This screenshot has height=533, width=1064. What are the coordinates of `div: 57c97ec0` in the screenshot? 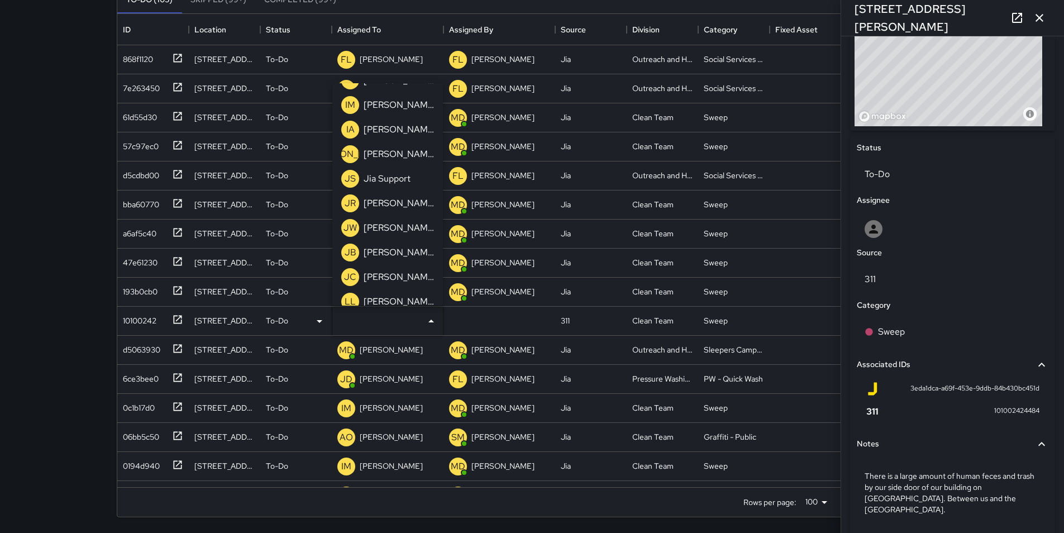 It's located at (138, 144).